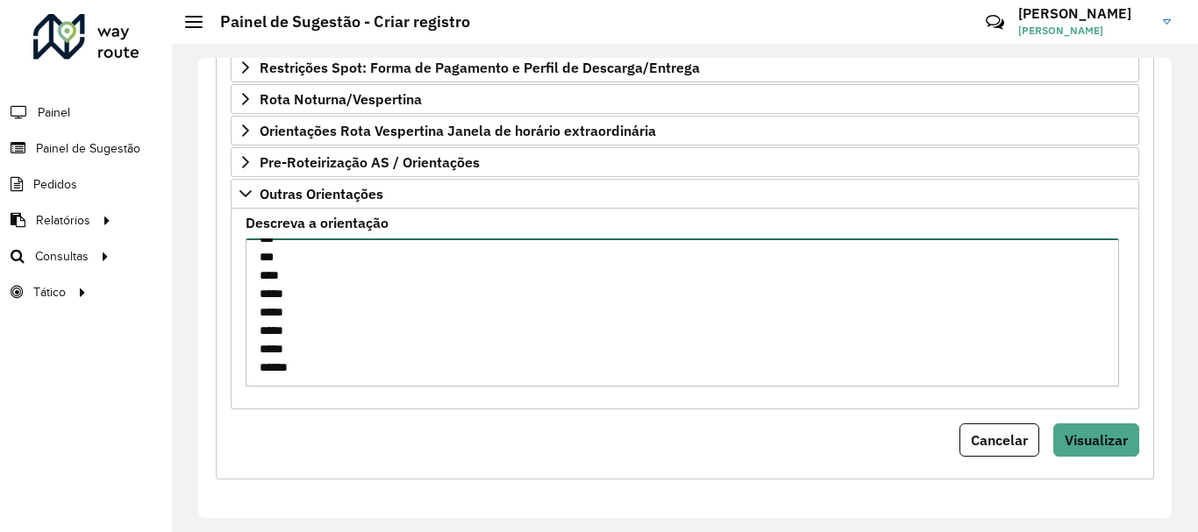  Describe the element at coordinates (55, 184) in the screenshot. I see `span: Pedidos` at that location.